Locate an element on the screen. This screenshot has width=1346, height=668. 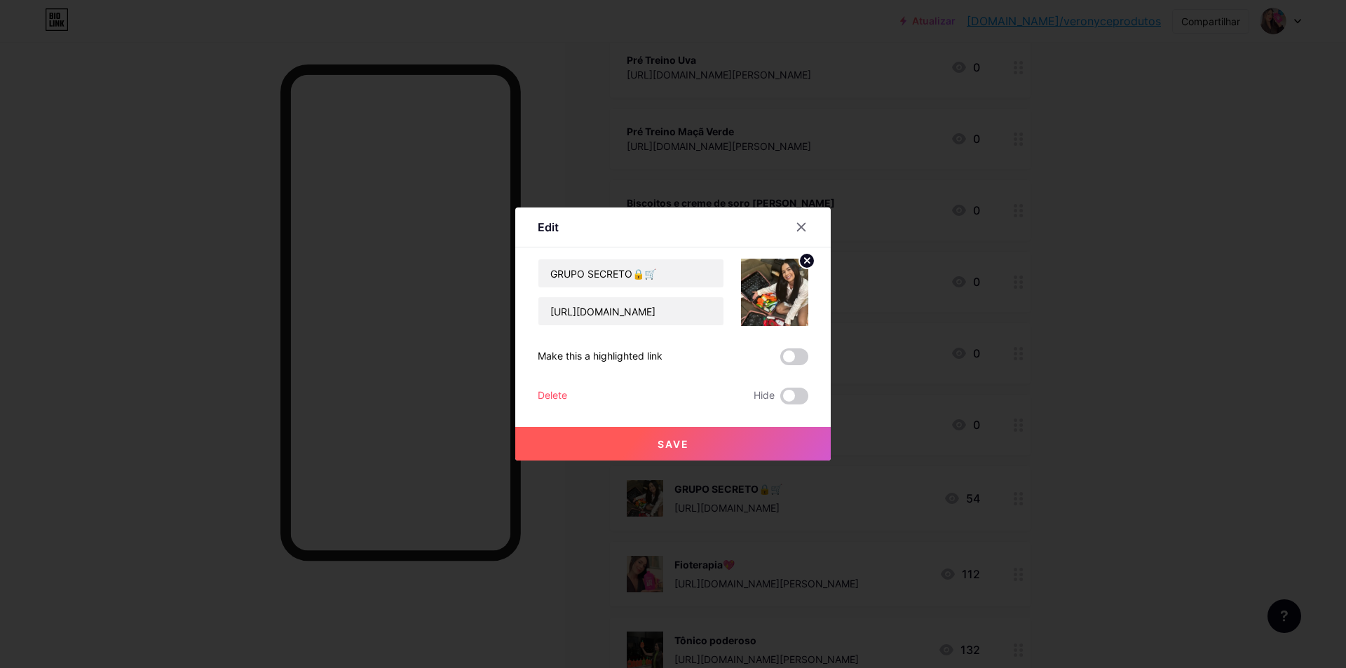
span: Hide is located at coordinates (764, 396).